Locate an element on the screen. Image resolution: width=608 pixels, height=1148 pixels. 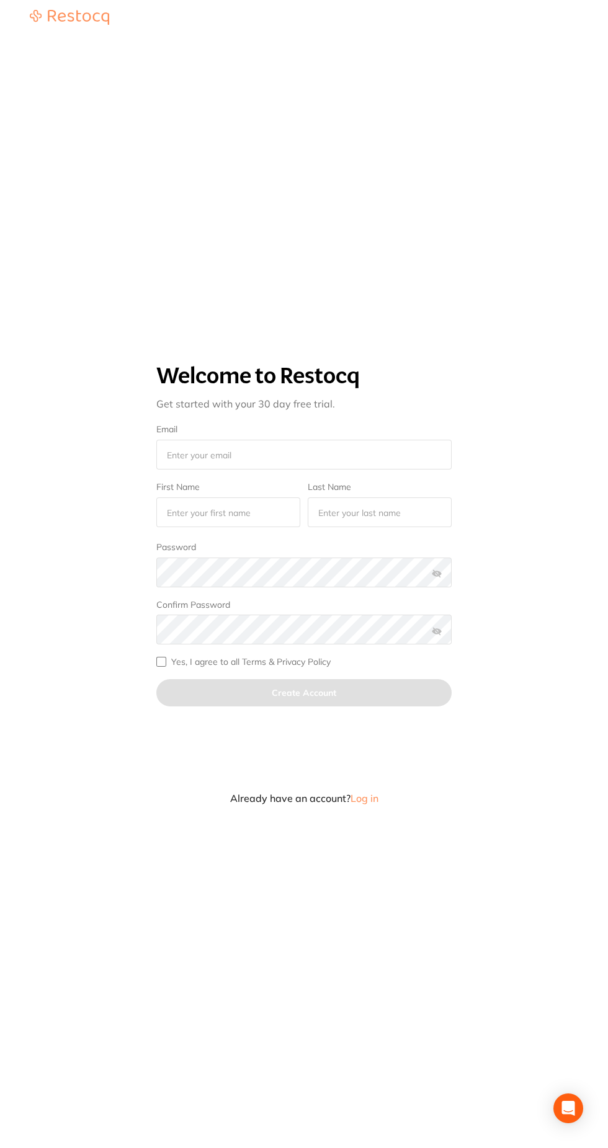
h1: Welcome to Restocq is located at coordinates (304, 376).